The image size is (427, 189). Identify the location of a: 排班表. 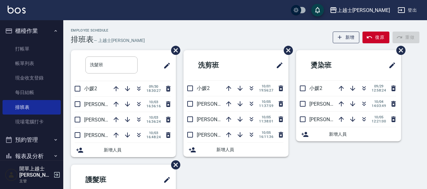
(32, 108).